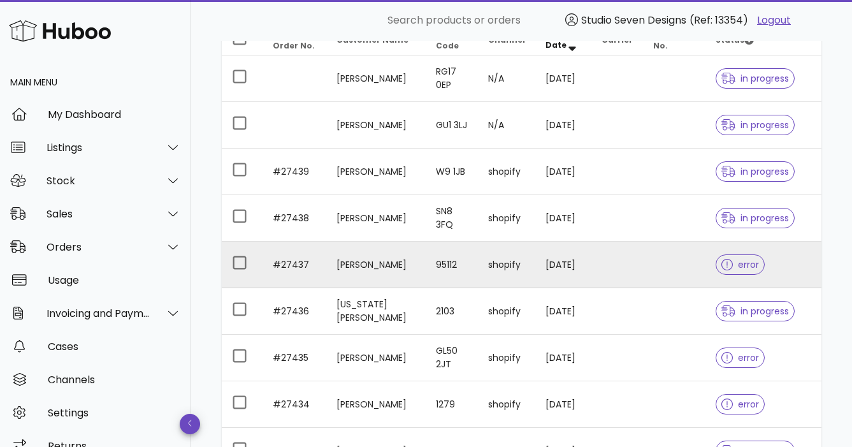  What do you see at coordinates (114, 114) in the screenshot?
I see `div: My Dashboard` at bounding box center [114, 114].